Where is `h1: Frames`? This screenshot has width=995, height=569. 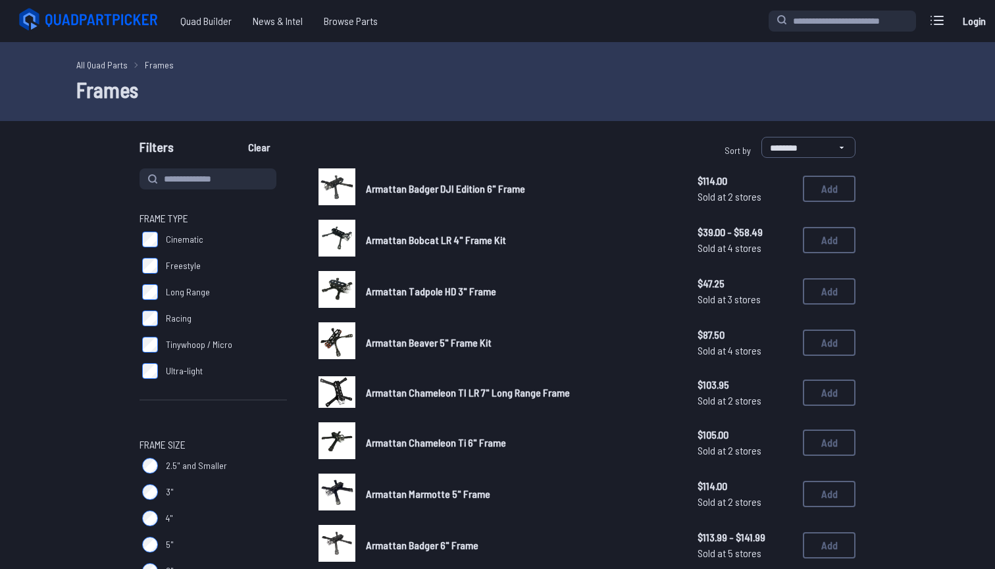
h1: Frames is located at coordinates (497, 89).